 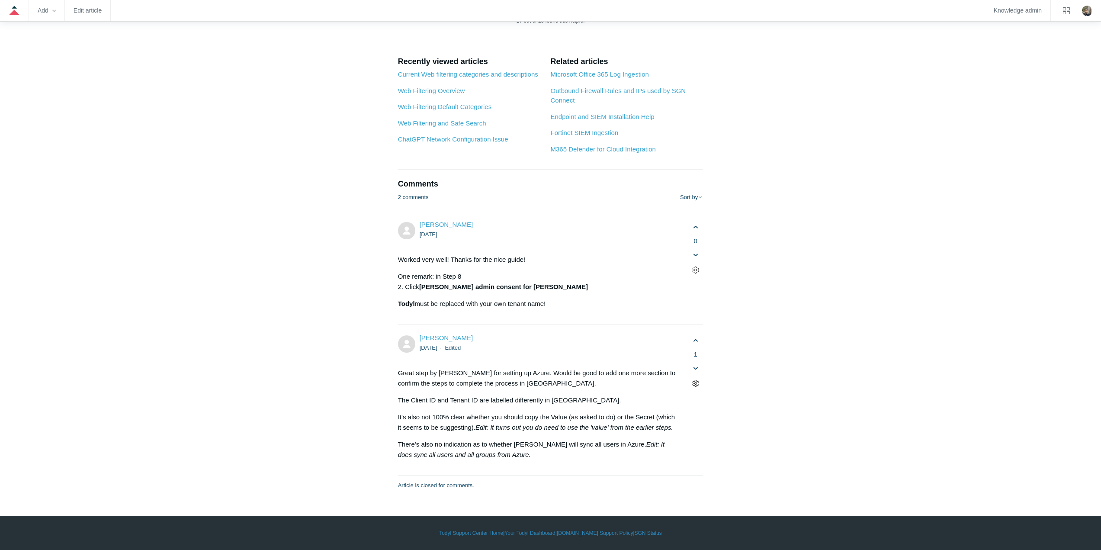 What do you see at coordinates (87, 10) in the screenshot?
I see `a: Edit article` at bounding box center [87, 10].